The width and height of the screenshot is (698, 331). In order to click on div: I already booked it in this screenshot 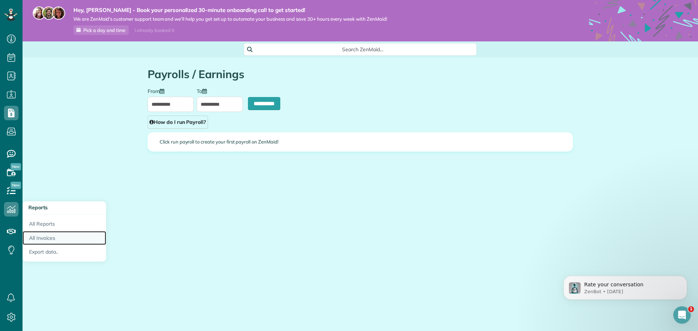, I will do `click(154, 30)`.